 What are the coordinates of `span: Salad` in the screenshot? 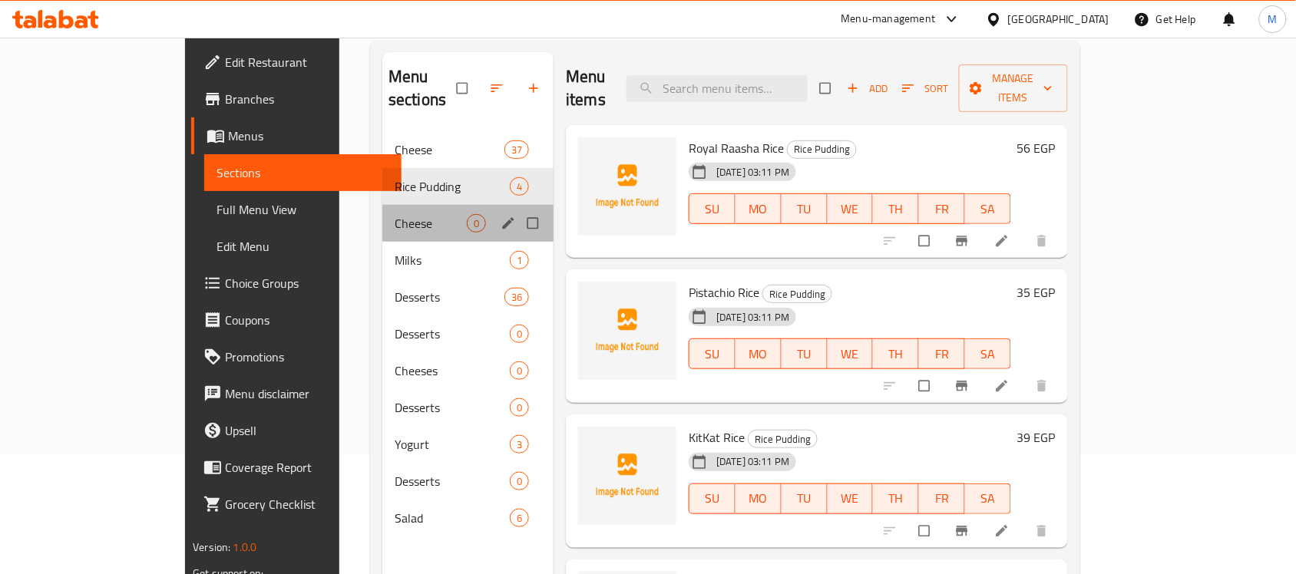 It's located at (452, 518).